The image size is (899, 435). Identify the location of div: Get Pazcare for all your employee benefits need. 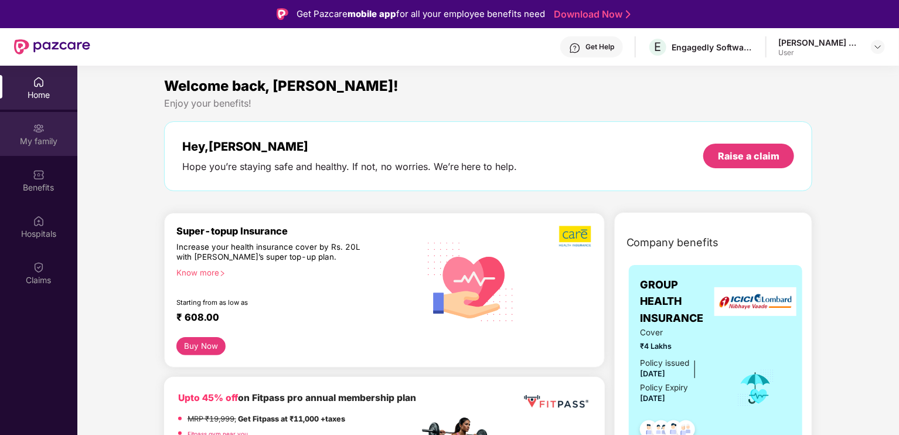
(421, 14).